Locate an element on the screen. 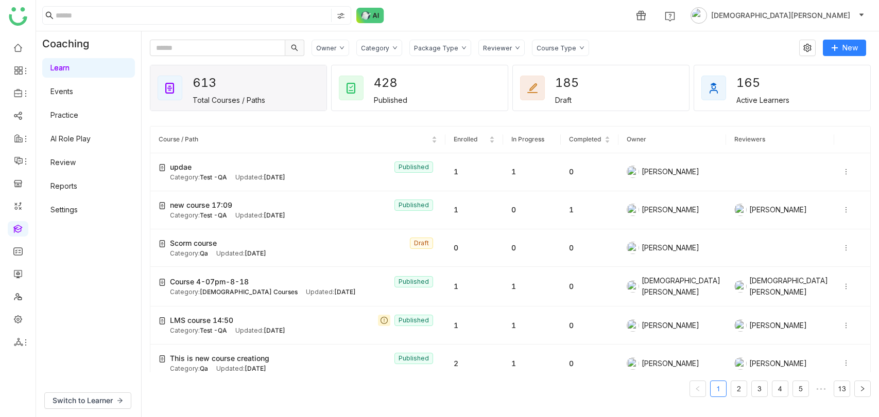  div: Category is located at coordinates (375, 48).